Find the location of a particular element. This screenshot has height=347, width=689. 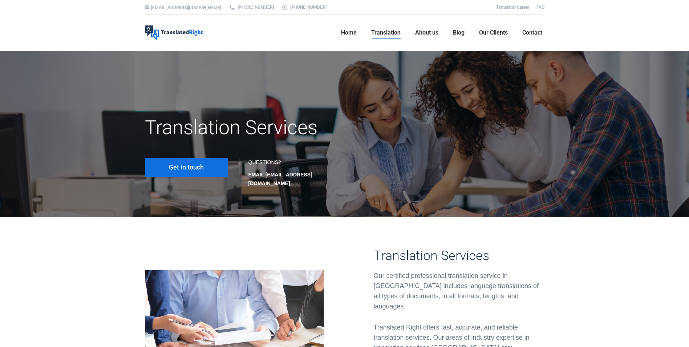

a: Home is located at coordinates (349, 33).